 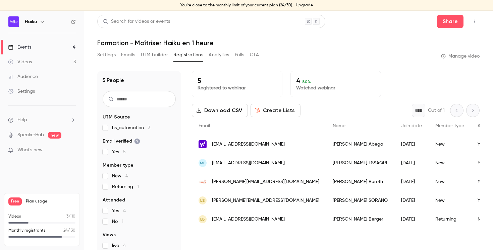 What do you see at coordinates (154, 55) in the screenshot?
I see `button: UTM builder` at bounding box center [154, 55].